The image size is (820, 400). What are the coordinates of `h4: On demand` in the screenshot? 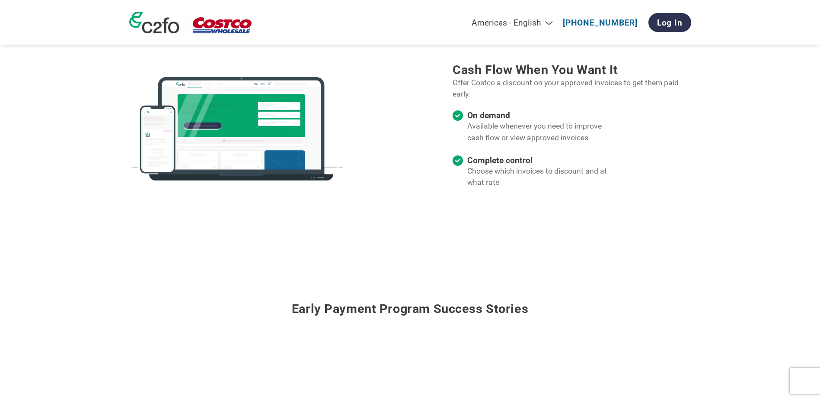 It's located at (544, 115).